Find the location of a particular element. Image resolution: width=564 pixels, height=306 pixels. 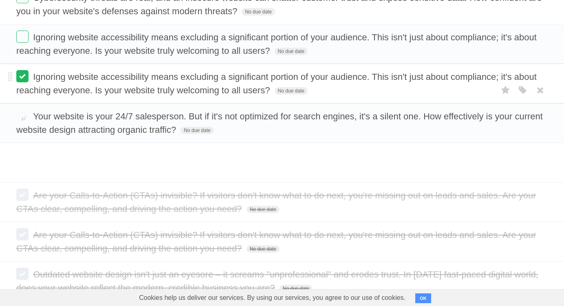

span: Cookies help us deliver our services. By using our services, you agree to our use of cookies. is located at coordinates (272, 298).